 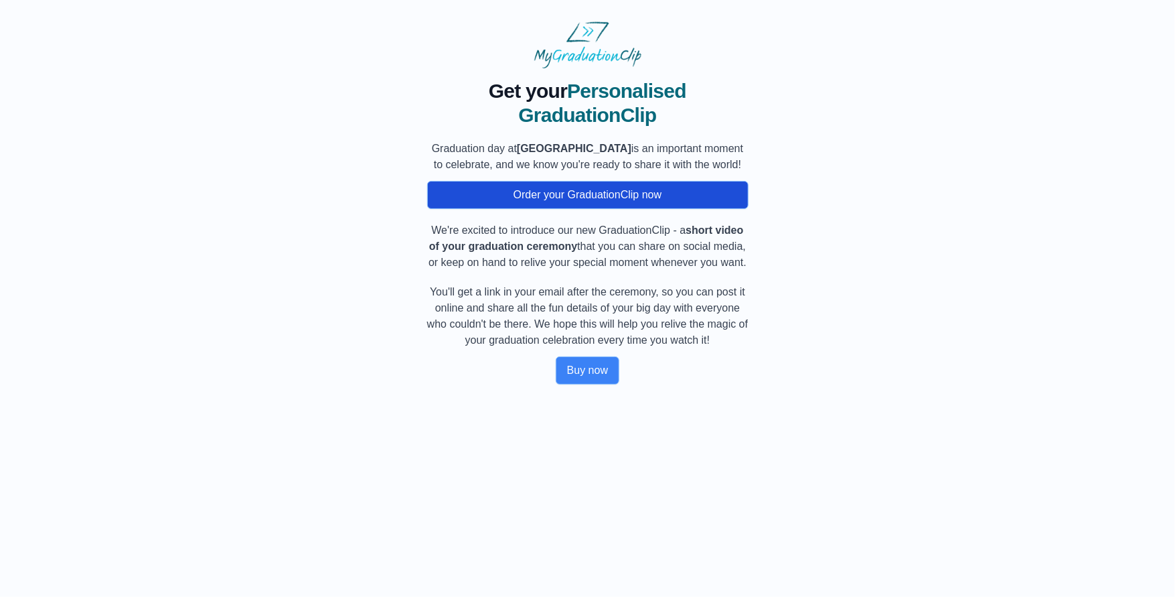 What do you see at coordinates (587, 238) in the screenshot?
I see `b: short video of your graduation ceremony` at bounding box center [587, 238].